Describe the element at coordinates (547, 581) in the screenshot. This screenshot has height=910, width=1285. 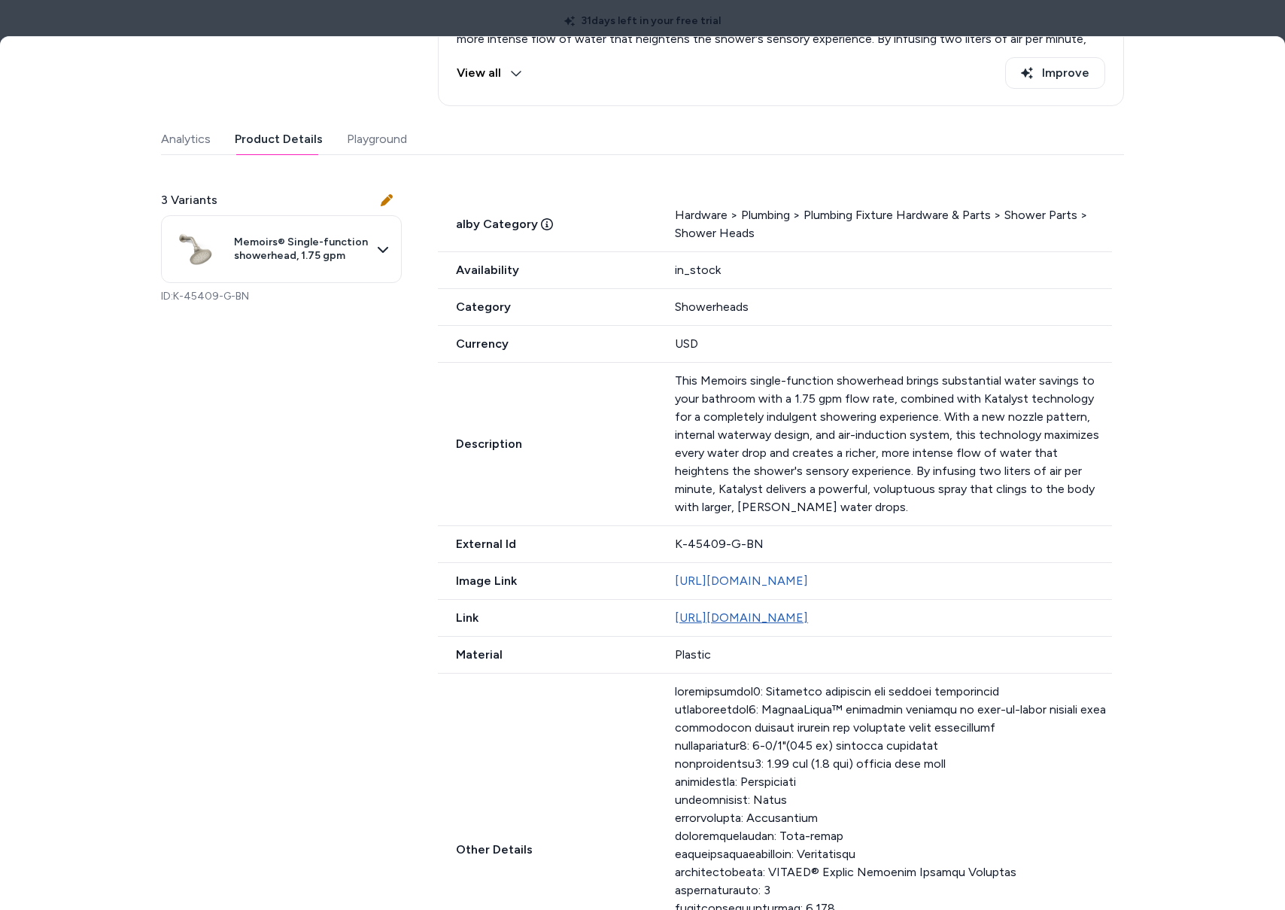
I see `span: Image Link` at that location.